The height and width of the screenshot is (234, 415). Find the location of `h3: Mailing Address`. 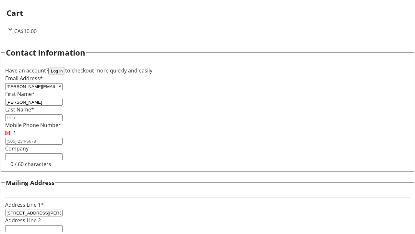

h3: Mailing Address is located at coordinates (30, 182).